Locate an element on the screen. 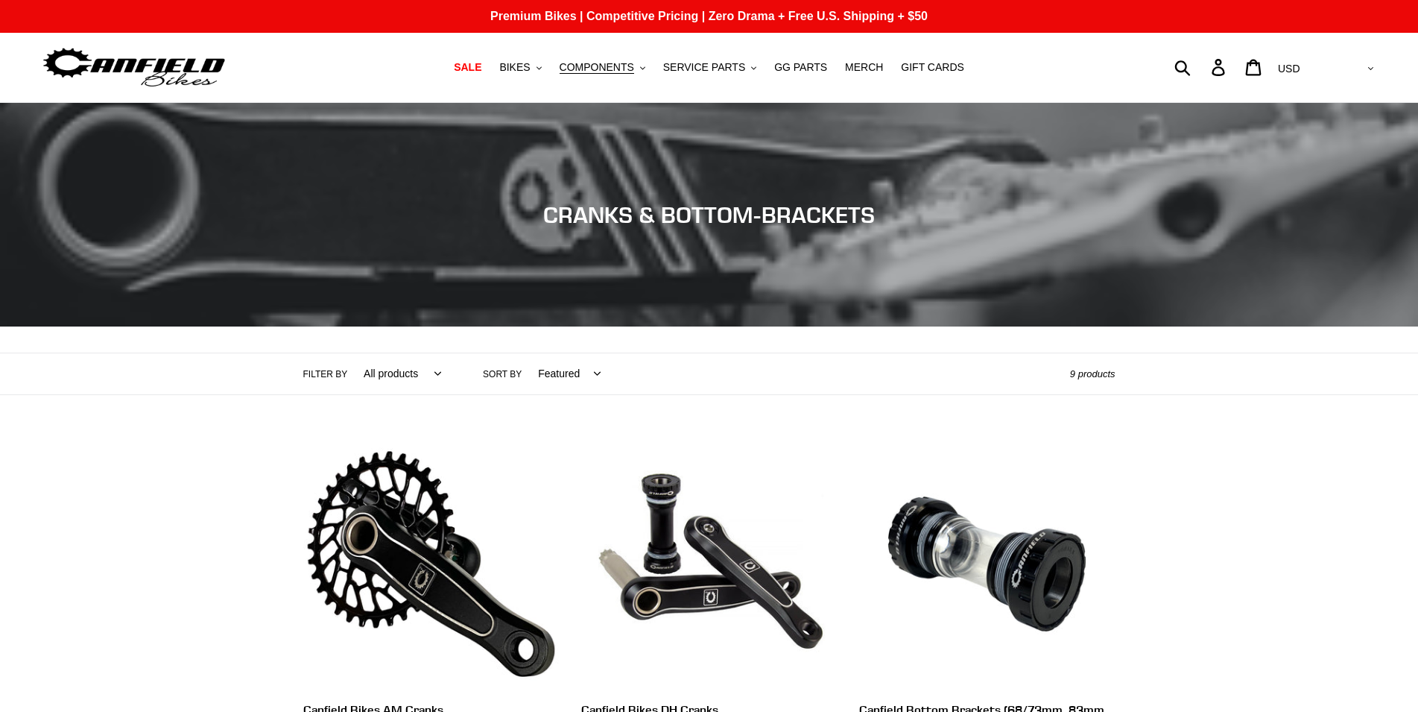 This screenshot has width=1418, height=712. span: SALE is located at coordinates (467, 67).